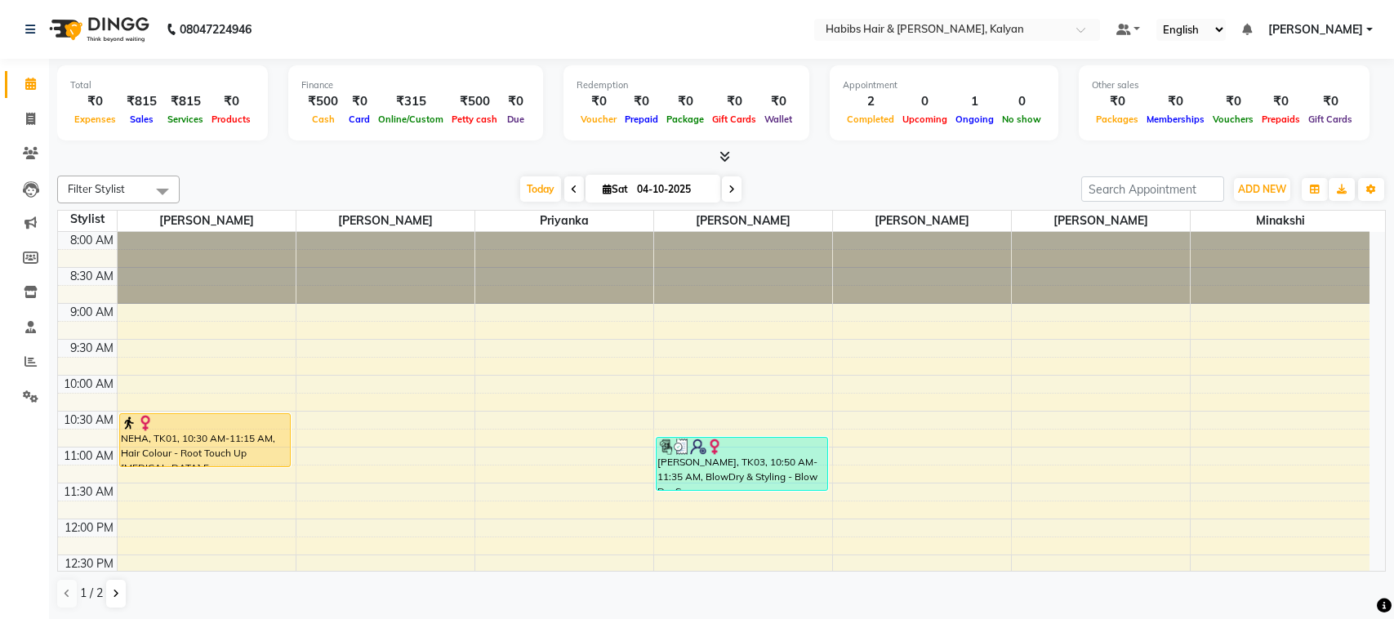 Image resolution: width=1394 pixels, height=619 pixels. Describe the element at coordinates (97, 29) in the screenshot. I see `img: logo` at that location.